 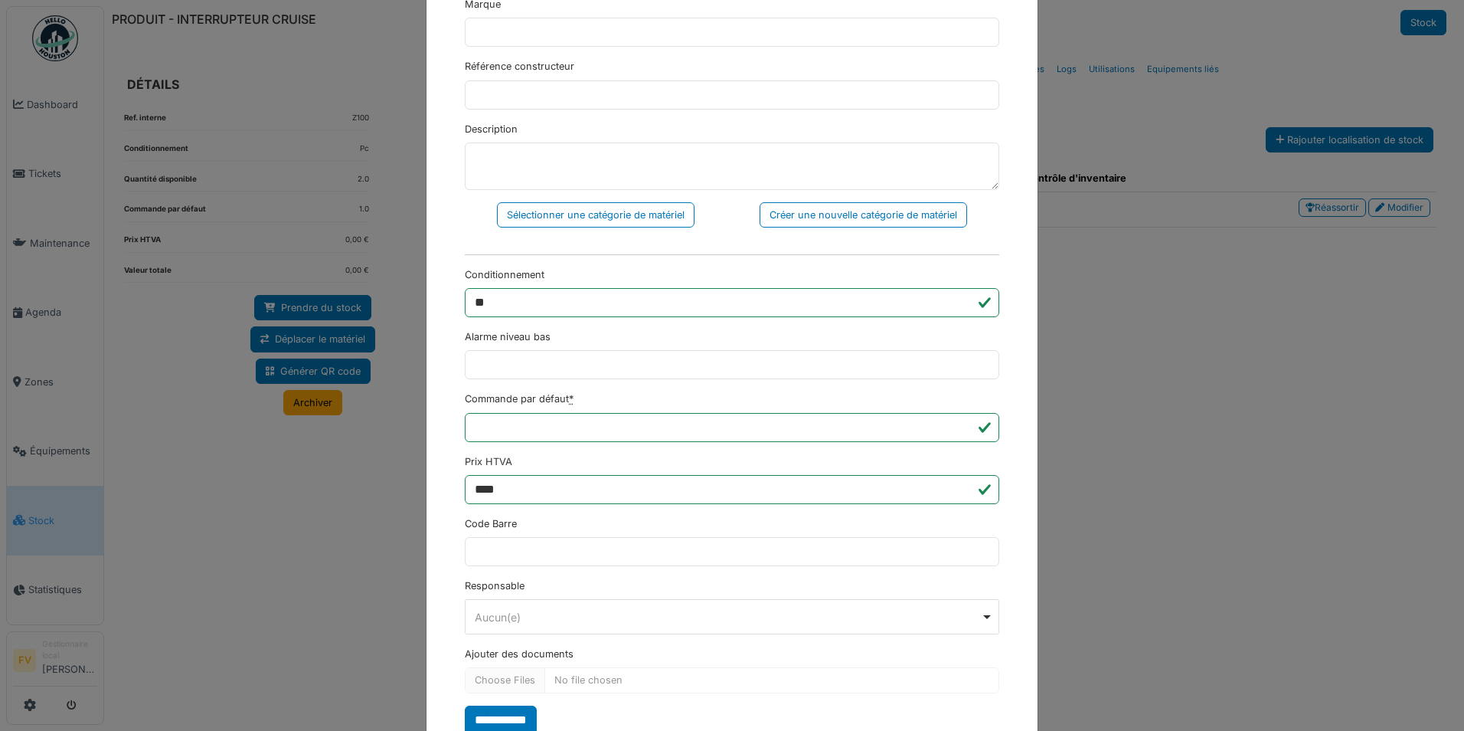 I want to click on label: Code Barre, so click(x=491, y=523).